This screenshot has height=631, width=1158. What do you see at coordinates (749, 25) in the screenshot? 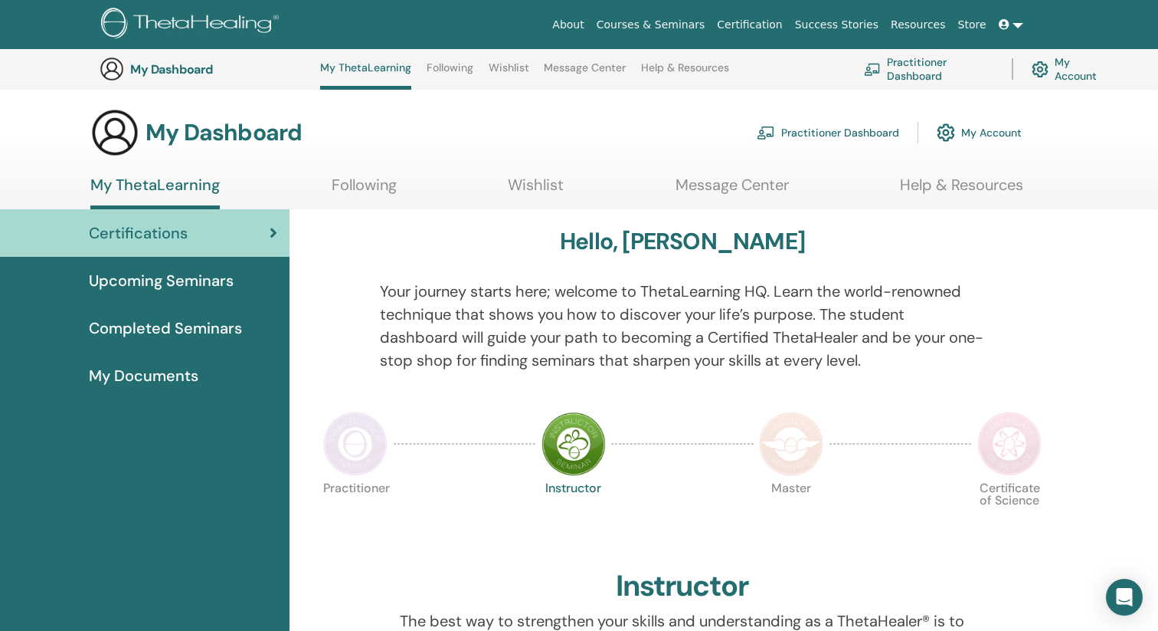
I see `a: Certification` at bounding box center [749, 25].